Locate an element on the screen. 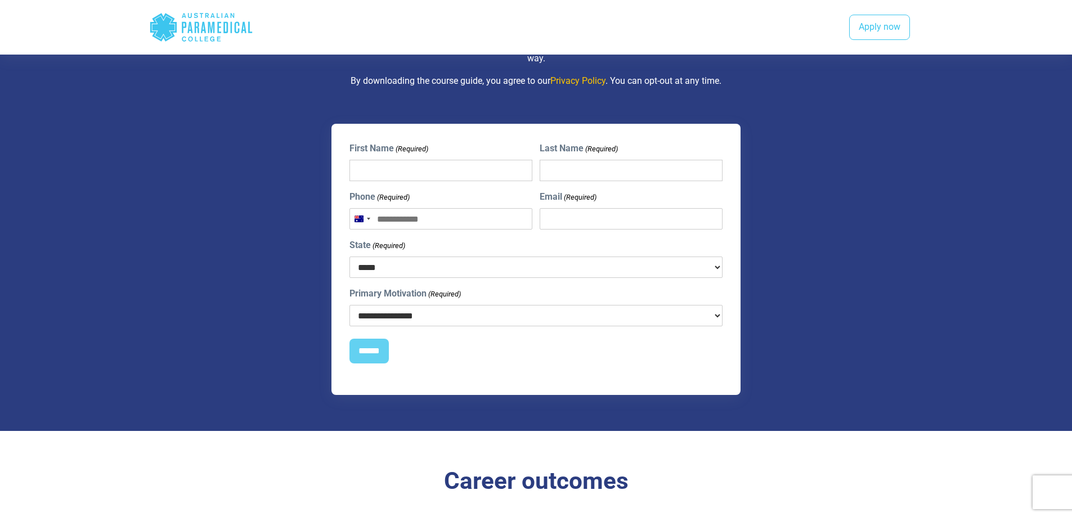 Image resolution: width=1072 pixels, height=517 pixels. label: State is located at coordinates (377, 245).